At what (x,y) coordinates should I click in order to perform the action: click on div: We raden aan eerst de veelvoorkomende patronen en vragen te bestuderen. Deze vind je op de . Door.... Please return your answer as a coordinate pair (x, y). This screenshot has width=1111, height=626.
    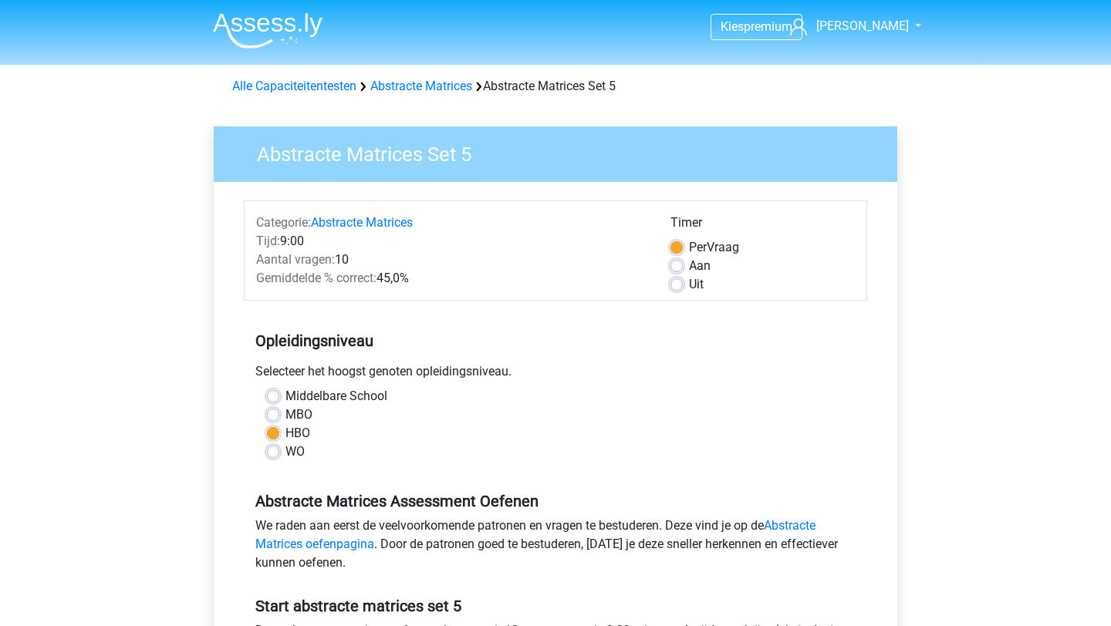
    Looking at the image, I should click on (555, 548).